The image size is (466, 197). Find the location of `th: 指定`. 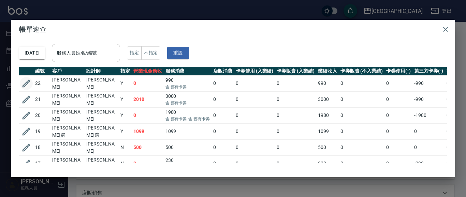

th: 指定 is located at coordinates (125, 71).